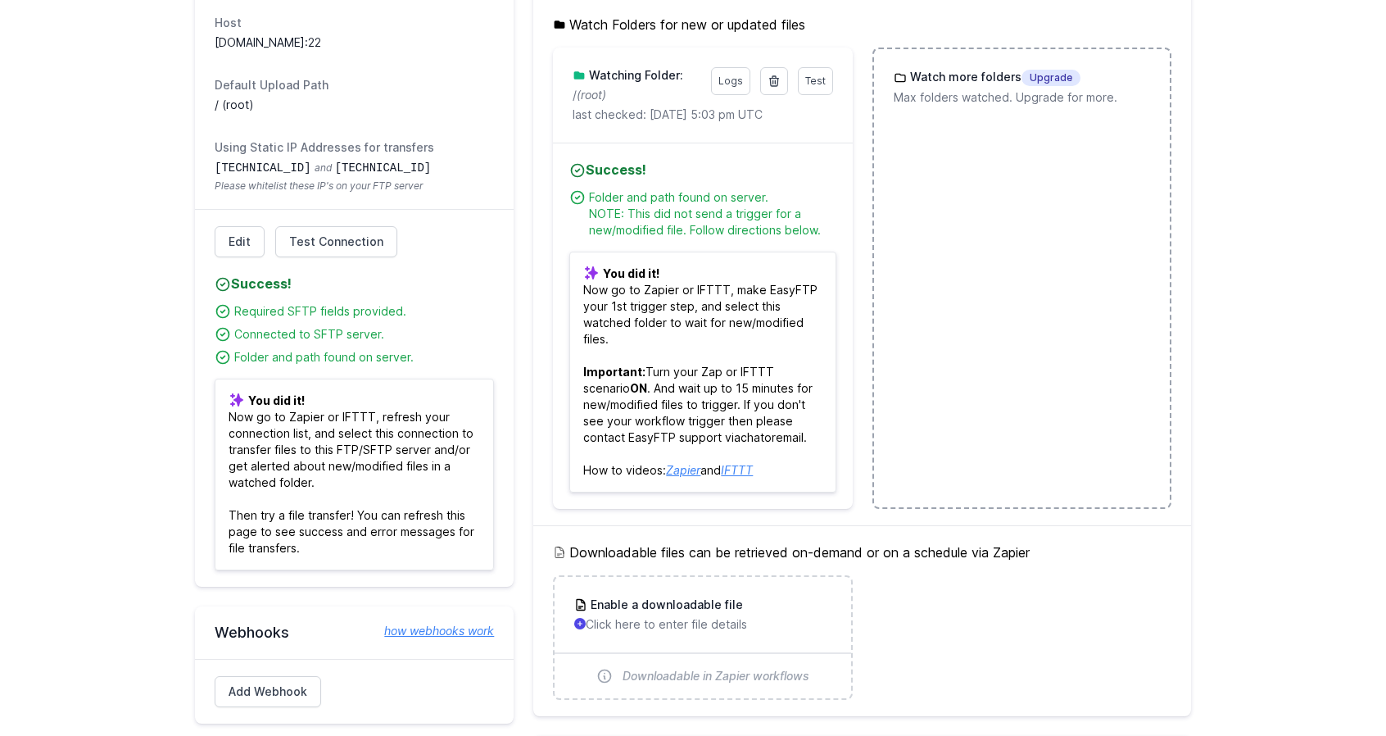 This screenshot has width=1386, height=736. What do you see at coordinates (614, 371) in the screenshot?
I see `b: Important:` at bounding box center [614, 371].